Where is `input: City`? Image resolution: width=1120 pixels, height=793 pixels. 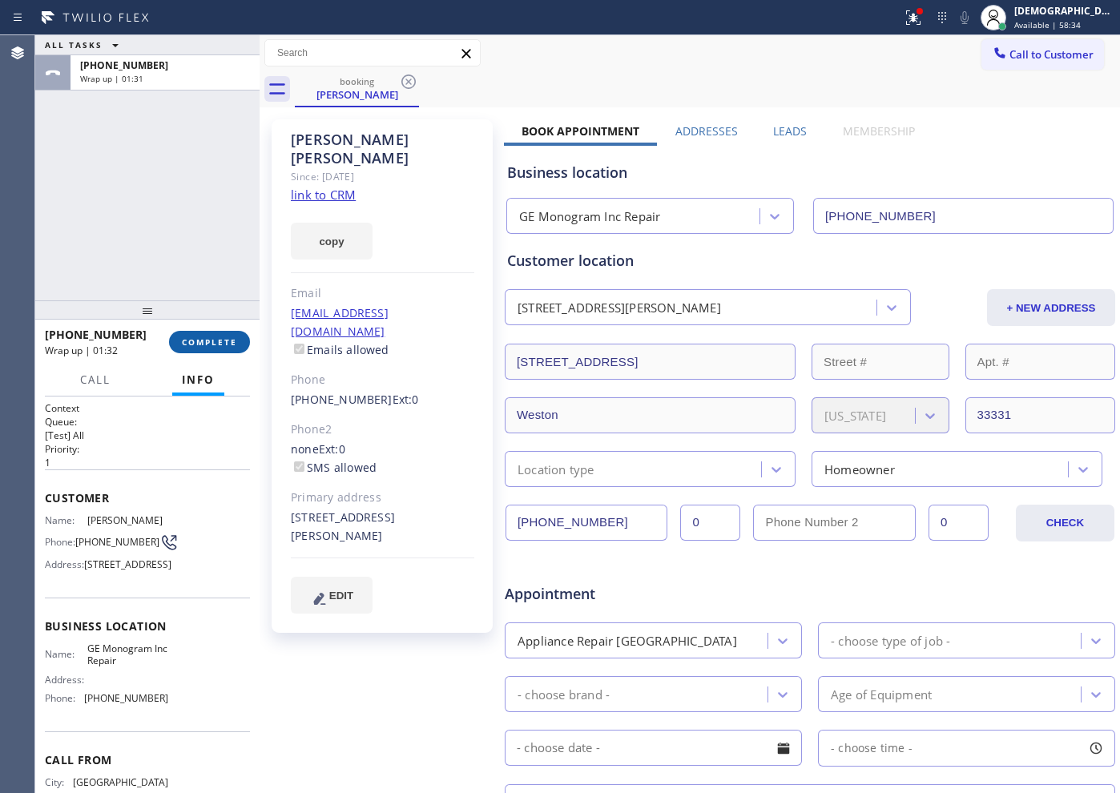
input: City is located at coordinates (650, 415).